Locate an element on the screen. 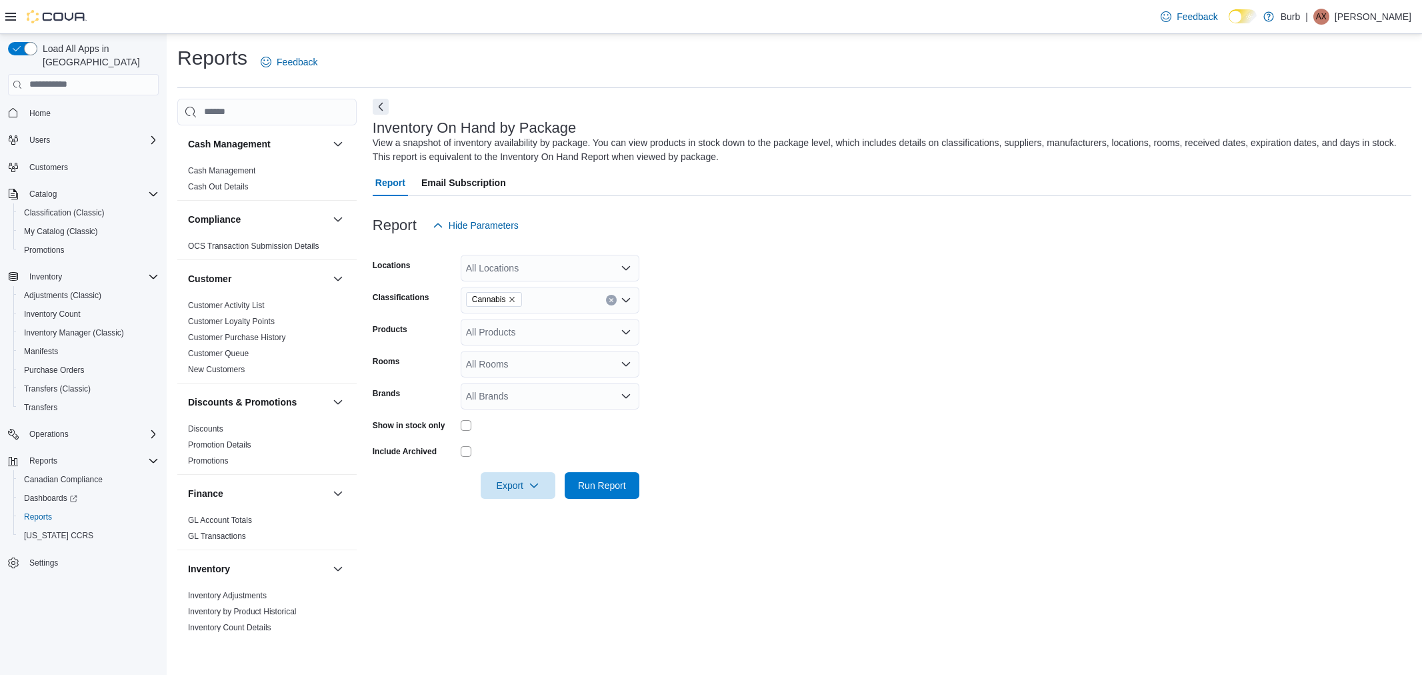 This screenshot has width=1422, height=675. a: Canadian Compliance is located at coordinates (63, 479).